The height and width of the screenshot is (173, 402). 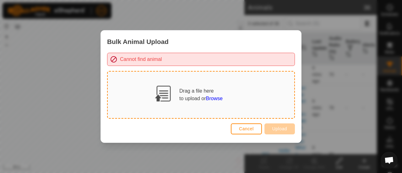 What do you see at coordinates (247, 129) in the screenshot?
I see `button: Cancel` at bounding box center [247, 129].